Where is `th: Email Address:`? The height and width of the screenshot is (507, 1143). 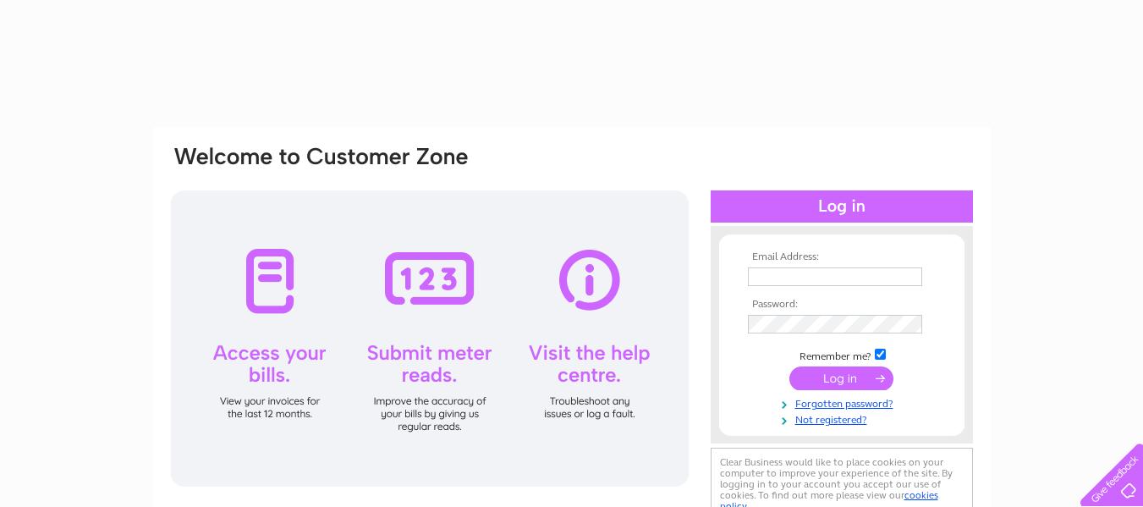
th: Email Address: is located at coordinates (842, 257).